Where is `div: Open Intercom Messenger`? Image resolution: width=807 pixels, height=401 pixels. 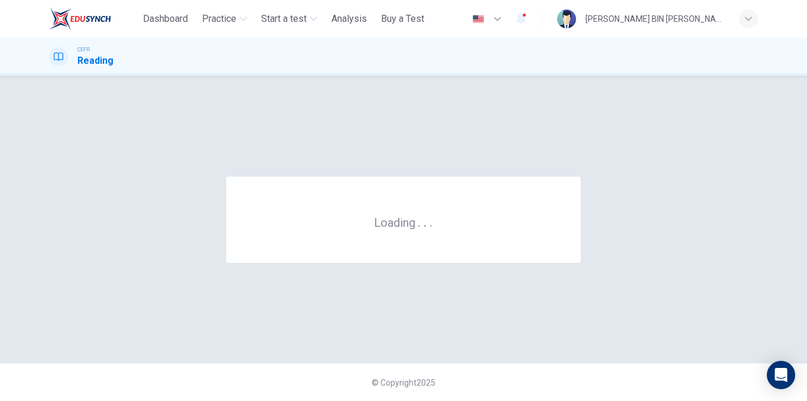
div: Open Intercom Messenger is located at coordinates (781, 375).